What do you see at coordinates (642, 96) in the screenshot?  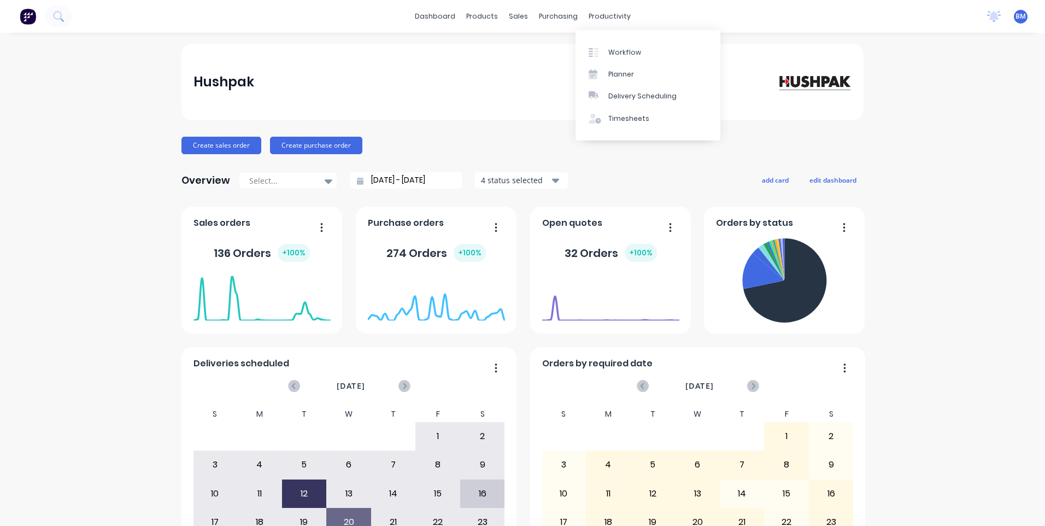 I see `div: Delivery Scheduling` at bounding box center [642, 96].